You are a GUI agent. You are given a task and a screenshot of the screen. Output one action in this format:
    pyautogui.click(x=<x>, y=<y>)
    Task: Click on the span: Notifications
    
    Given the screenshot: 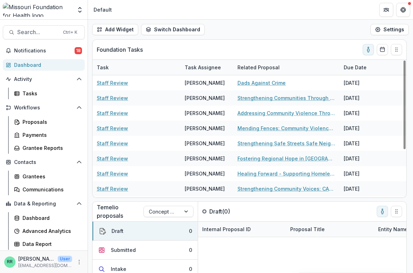 What is the action you would take?
    pyautogui.click(x=44, y=51)
    